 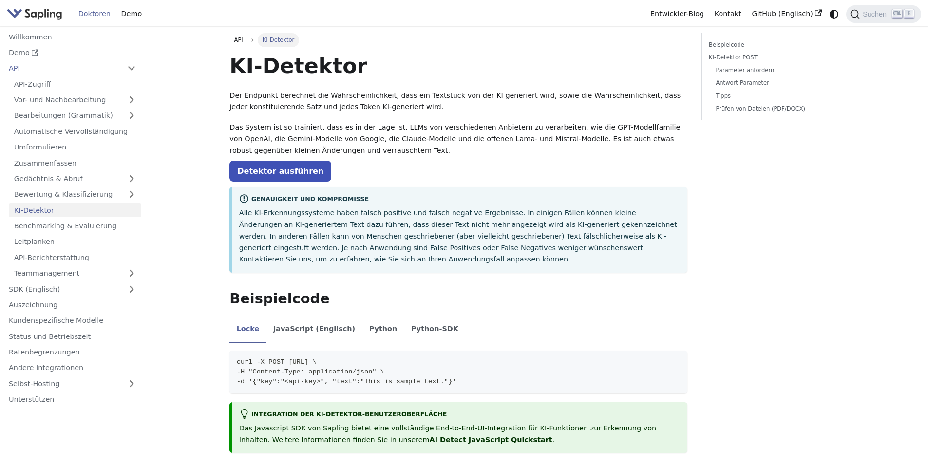 What do you see at coordinates (75, 242) in the screenshot?
I see `a: Leitplanken` at bounding box center [75, 242].